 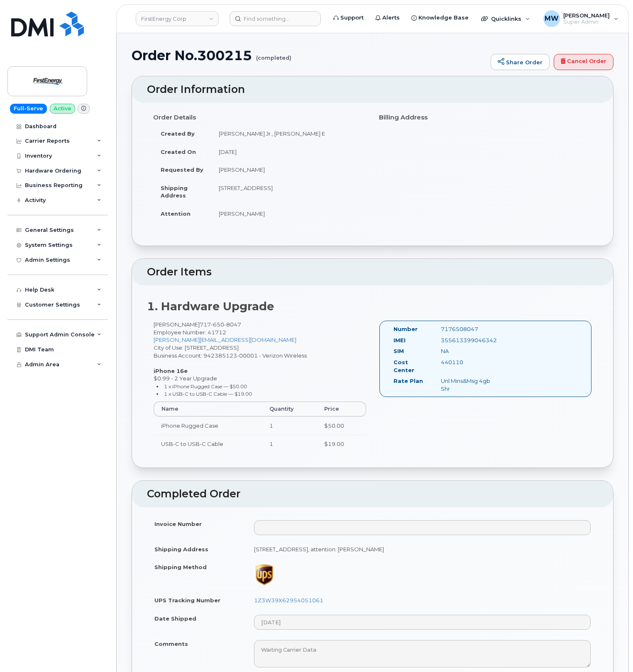 What do you see at coordinates (232, 324) in the screenshot?
I see `span: 8047` at bounding box center [232, 324].